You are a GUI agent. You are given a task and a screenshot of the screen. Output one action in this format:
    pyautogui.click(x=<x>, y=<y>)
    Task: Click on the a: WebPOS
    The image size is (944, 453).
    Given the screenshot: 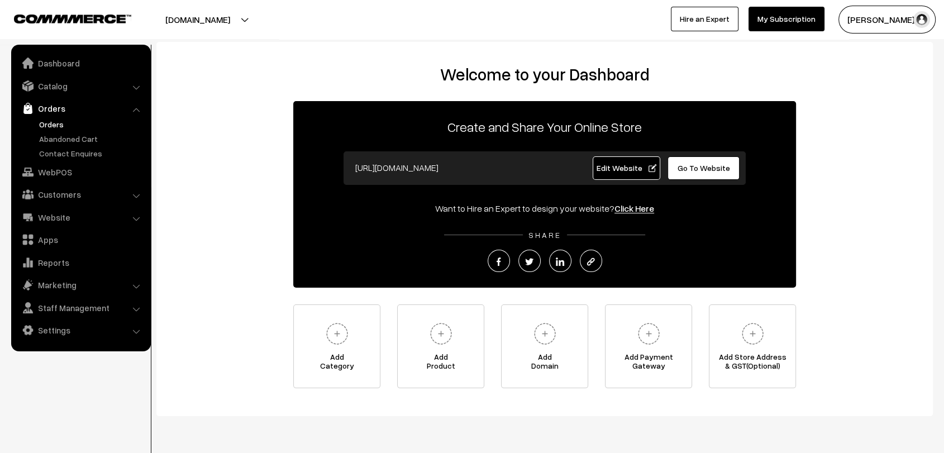 What is the action you would take?
    pyautogui.click(x=80, y=172)
    